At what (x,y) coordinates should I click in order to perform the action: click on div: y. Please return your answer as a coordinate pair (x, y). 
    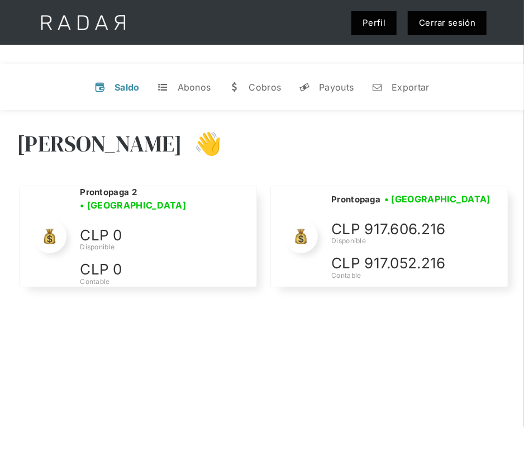
    Looking at the image, I should click on (304, 87).